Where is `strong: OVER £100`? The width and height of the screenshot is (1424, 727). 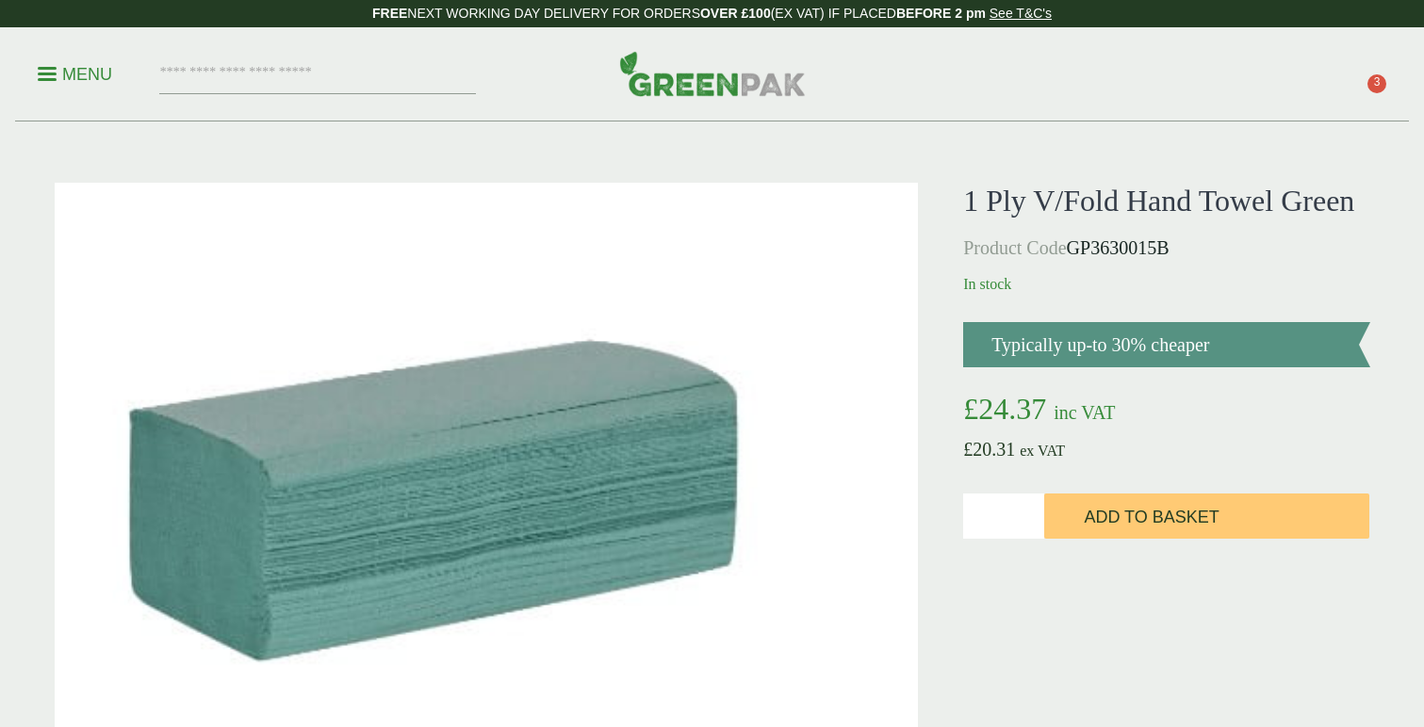 strong: OVER £100 is located at coordinates (735, 13).